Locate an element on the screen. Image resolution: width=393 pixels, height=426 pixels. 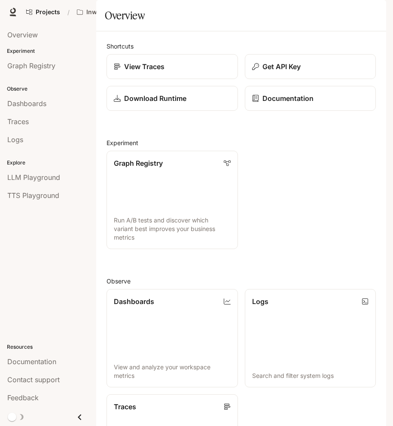
p: Get API Key is located at coordinates (282, 67).